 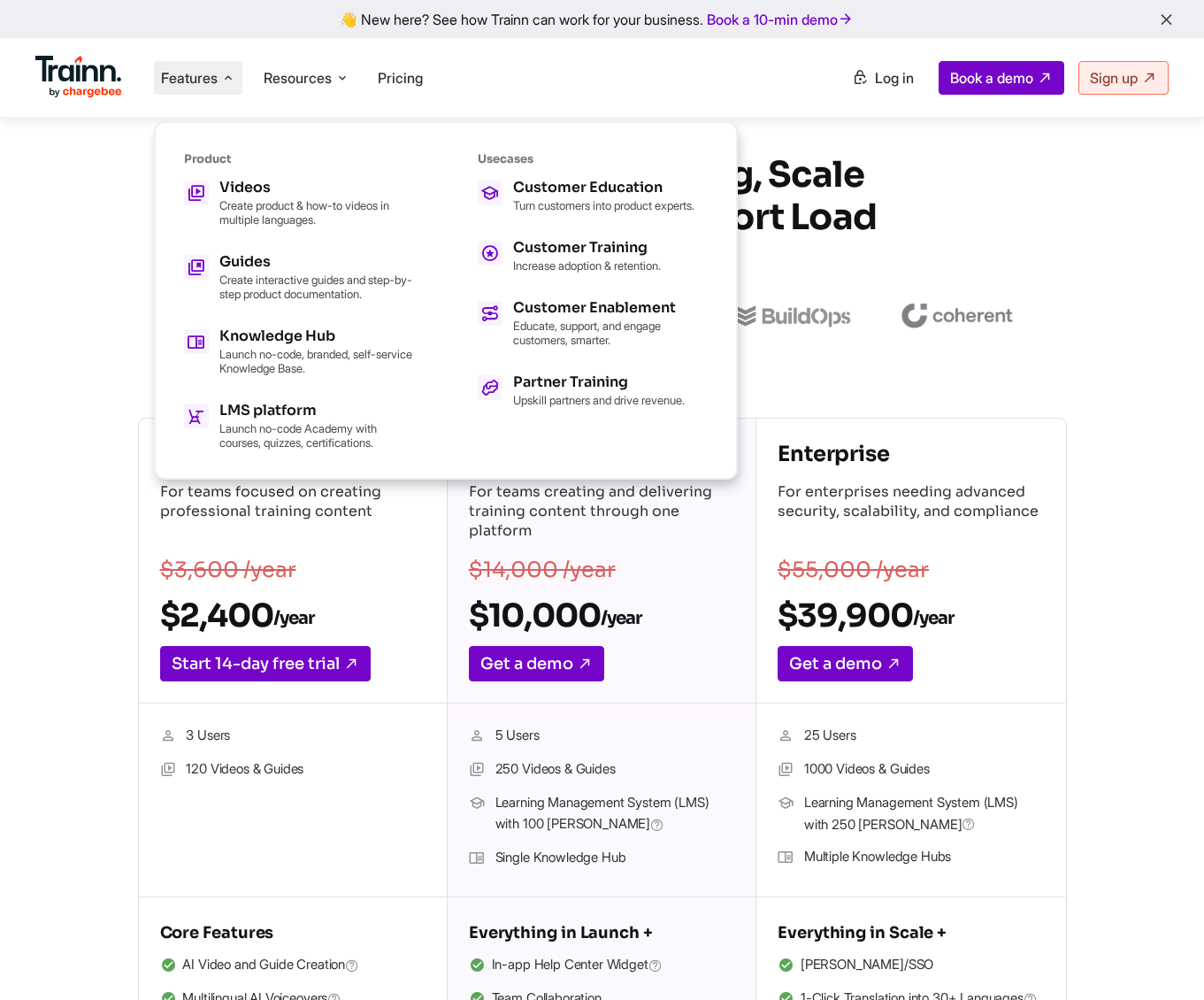 What do you see at coordinates (602, 933) in the screenshot?
I see `h5: Everything in Launch +` at bounding box center [602, 933].